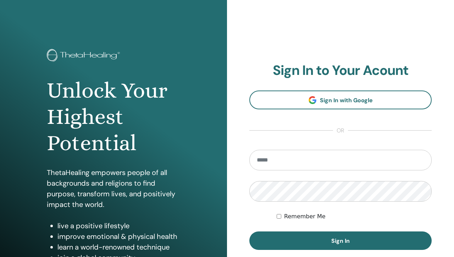 This screenshot has height=257, width=454. I want to click on h1: Unlock Your Highest Potential, so click(113, 117).